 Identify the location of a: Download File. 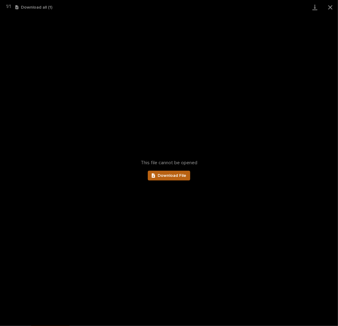
(169, 176).